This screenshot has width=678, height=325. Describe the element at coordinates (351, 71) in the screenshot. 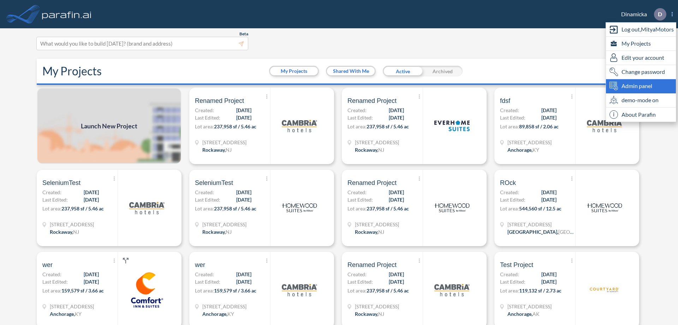

I see `button: Shared With Me` at that location.